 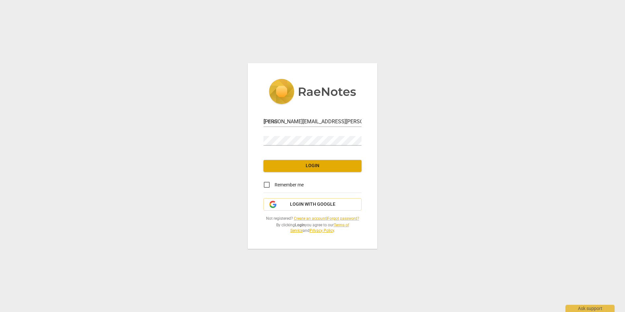 I want to click on span: By clicking you agree to our and ., so click(x=313, y=228).